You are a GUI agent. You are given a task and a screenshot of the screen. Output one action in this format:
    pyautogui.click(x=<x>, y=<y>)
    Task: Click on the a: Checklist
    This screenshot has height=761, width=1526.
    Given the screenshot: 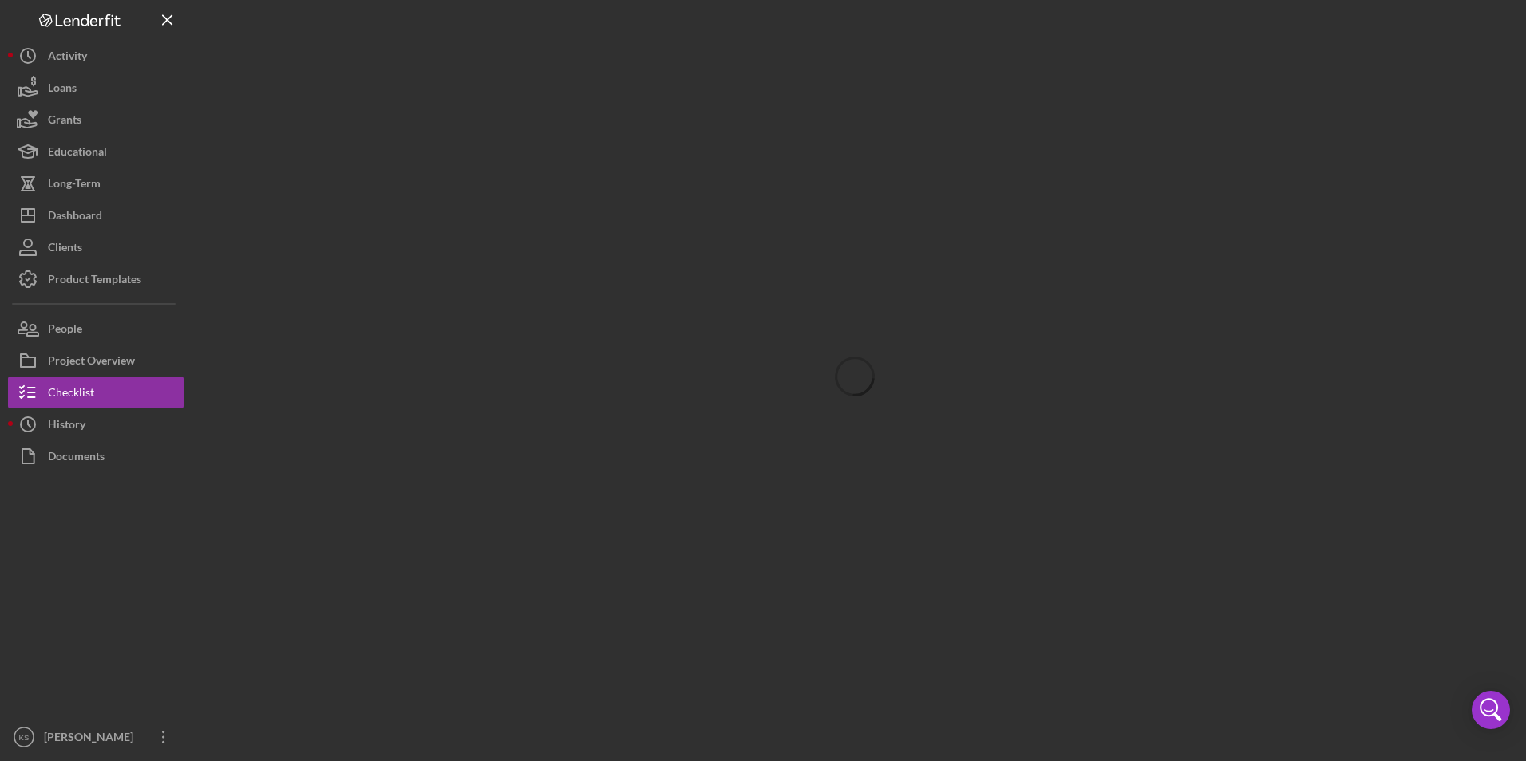 What is the action you would take?
    pyautogui.click(x=96, y=393)
    